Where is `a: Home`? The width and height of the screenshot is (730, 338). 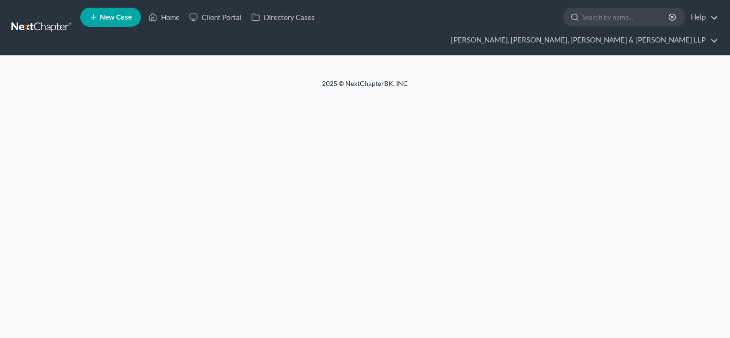
a: Home is located at coordinates (164, 17).